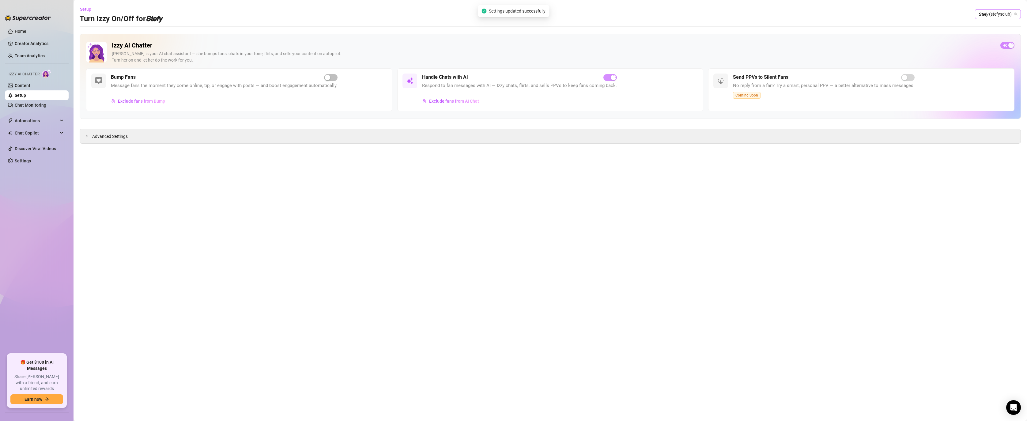 The image size is (1027, 421). I want to click on span: arrow-right, so click(47, 399).